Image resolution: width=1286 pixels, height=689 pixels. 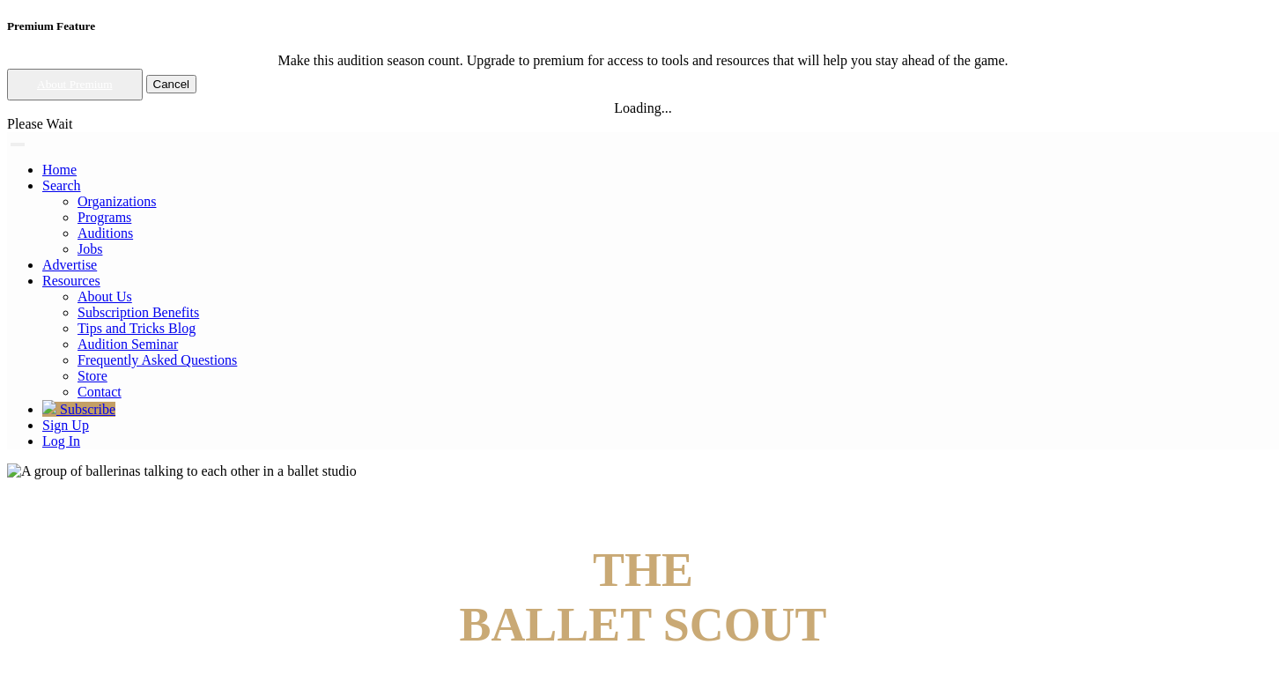 I want to click on a: Audition Seminar, so click(x=128, y=344).